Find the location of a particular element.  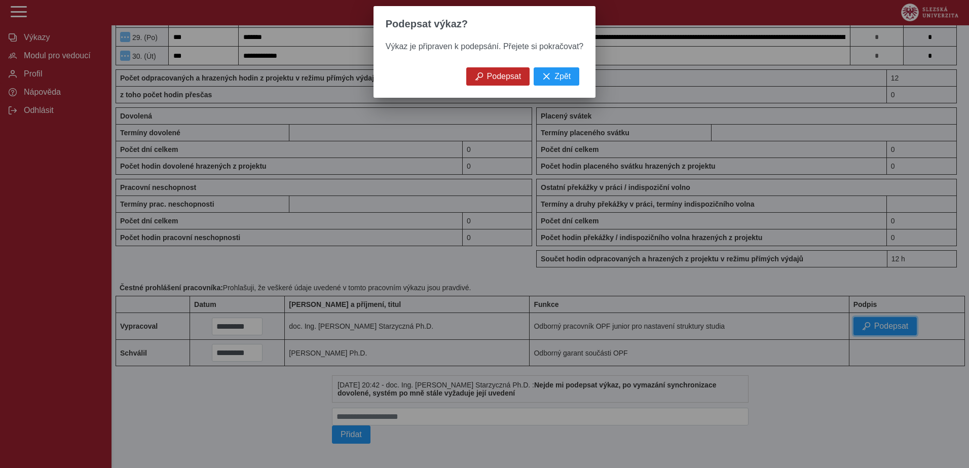

span: Zpět is located at coordinates (562, 76).